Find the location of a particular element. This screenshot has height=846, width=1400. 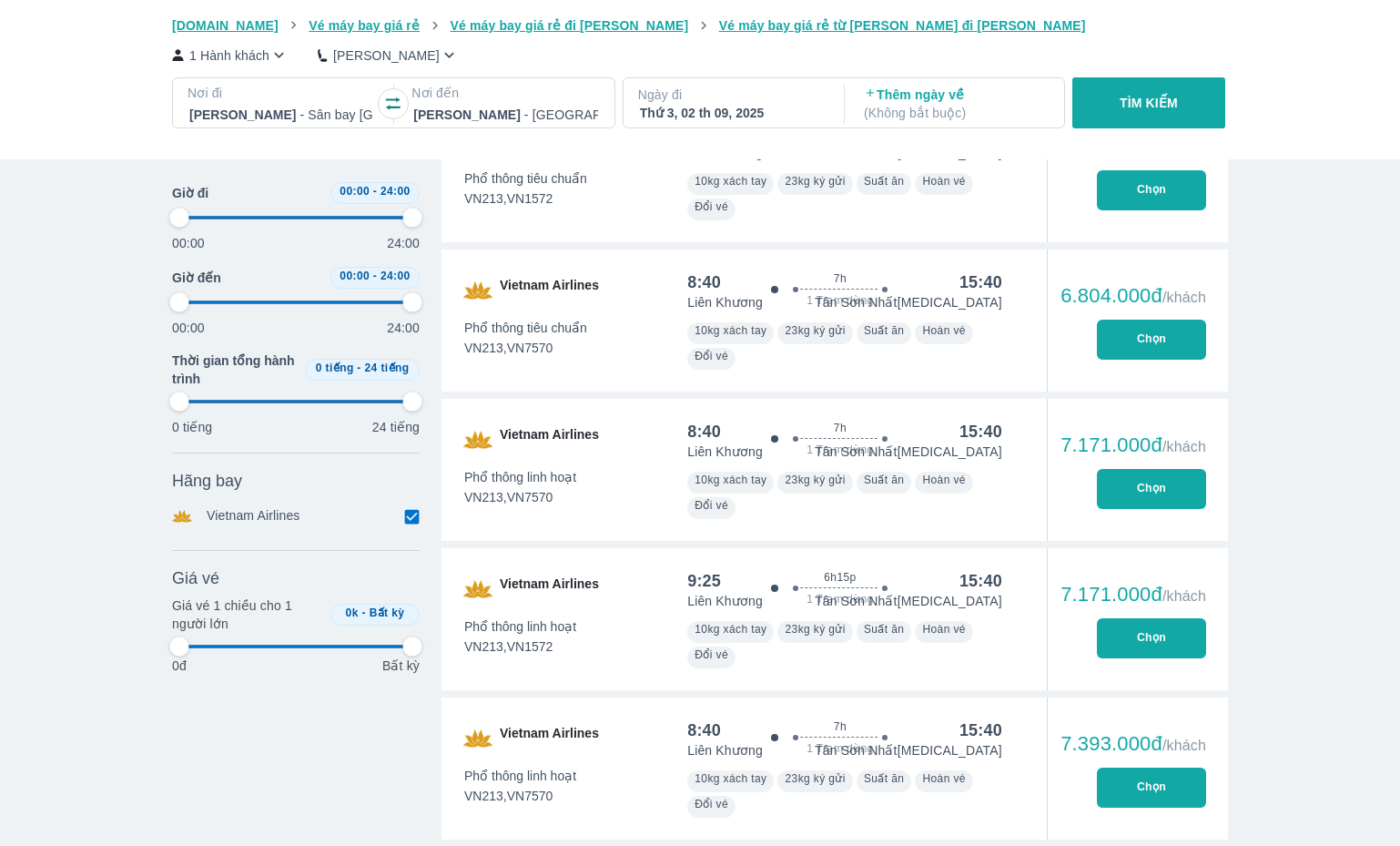

span: Thời gian tổng hành trình is located at coordinates (235, 370).